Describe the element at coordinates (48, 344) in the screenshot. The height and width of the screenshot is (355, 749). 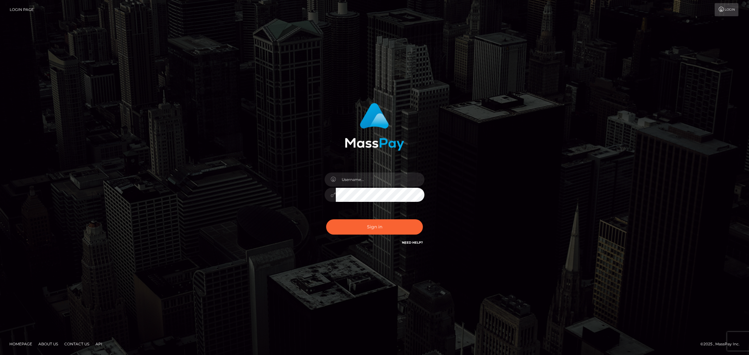
I see `a: About Us` at that location.